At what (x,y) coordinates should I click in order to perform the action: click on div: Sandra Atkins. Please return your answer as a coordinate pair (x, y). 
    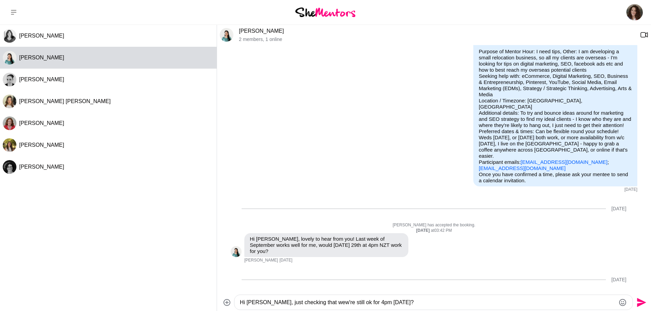
    Looking at the image, I should click on (10, 167).